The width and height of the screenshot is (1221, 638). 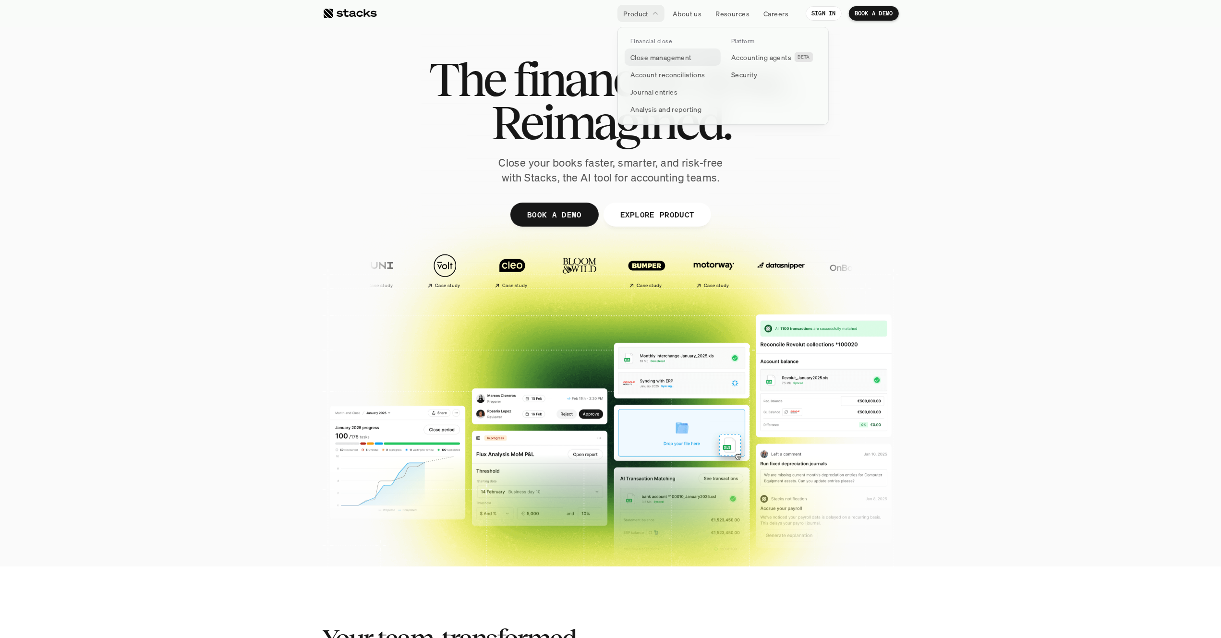 I want to click on a: EXPLORE PRODUCT, so click(x=657, y=215).